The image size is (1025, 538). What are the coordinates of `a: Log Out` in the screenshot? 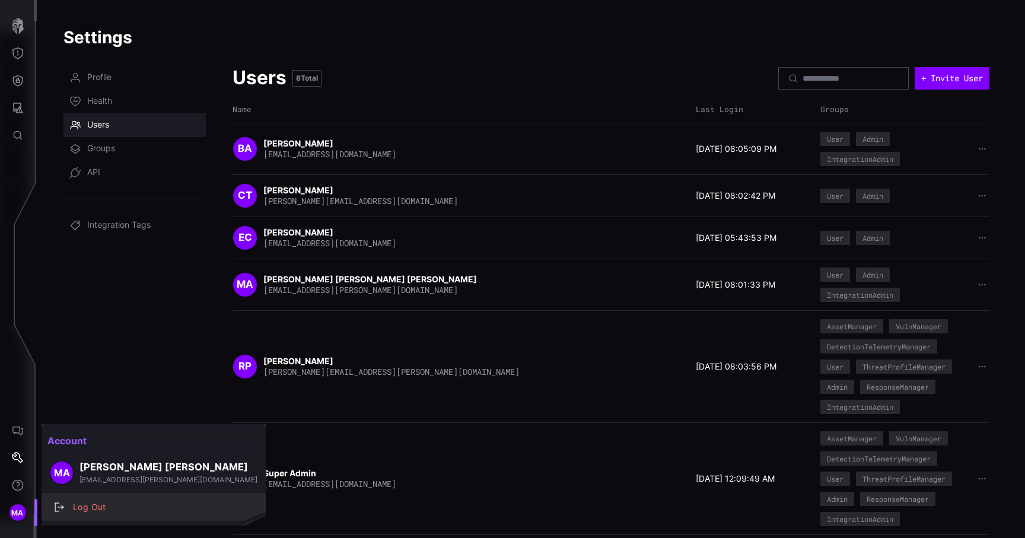 It's located at (154, 507).